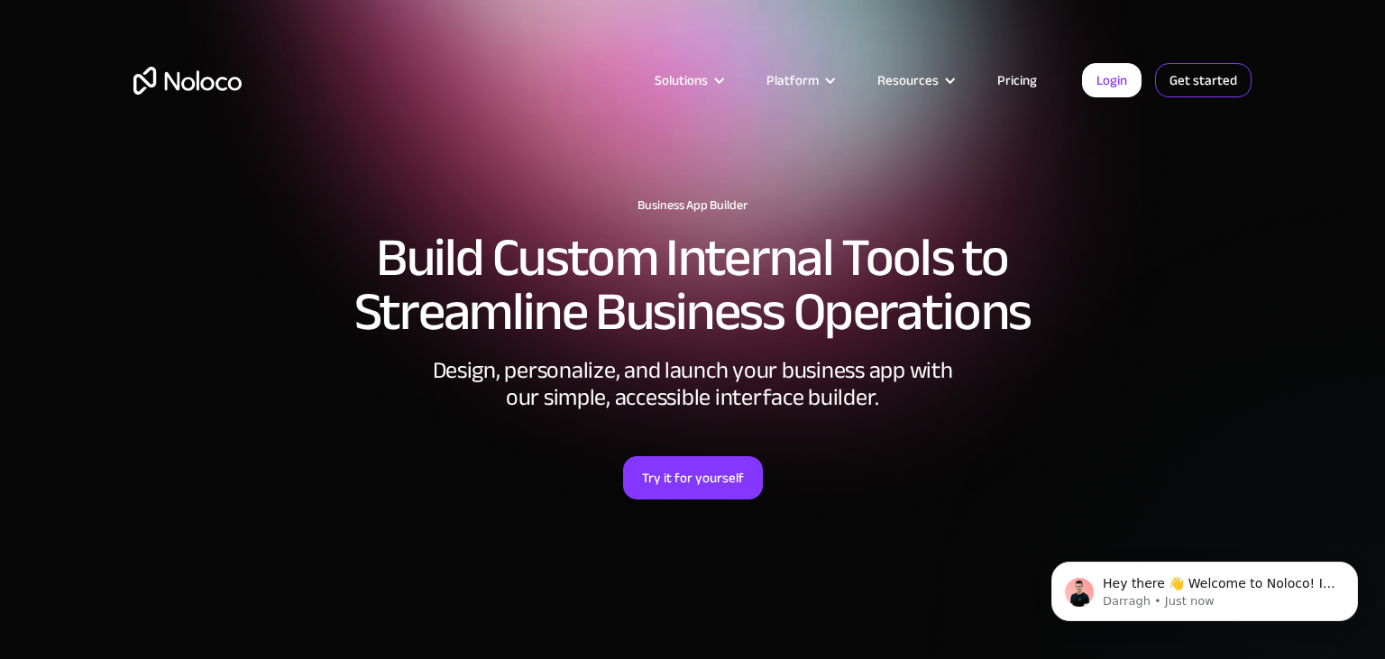 The width and height of the screenshot is (1385, 659). I want to click on h1: Business App Builder, so click(692, 206).